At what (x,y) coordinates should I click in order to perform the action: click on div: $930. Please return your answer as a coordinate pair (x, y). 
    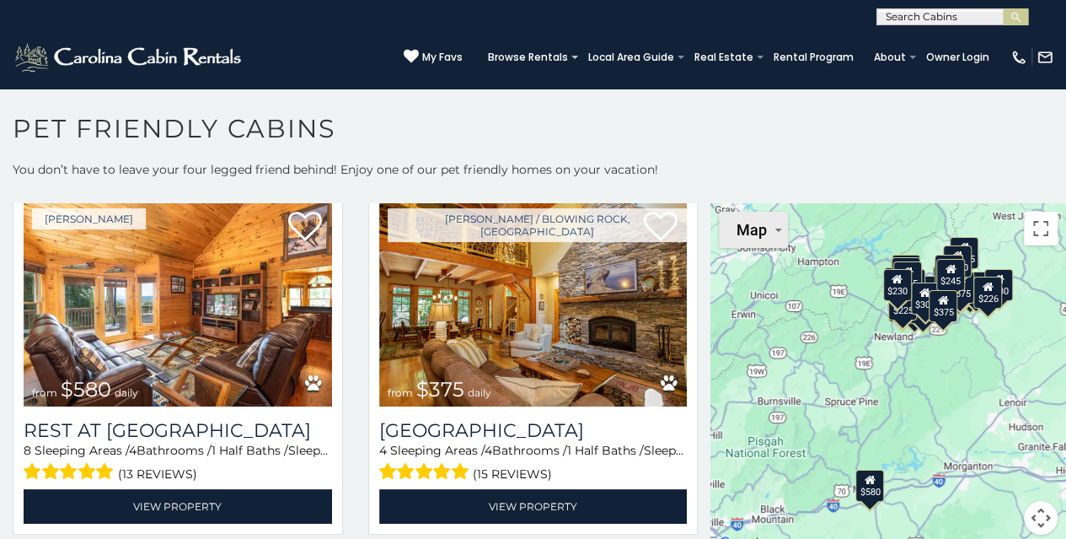
    Looking at the image, I should click on (999, 285).